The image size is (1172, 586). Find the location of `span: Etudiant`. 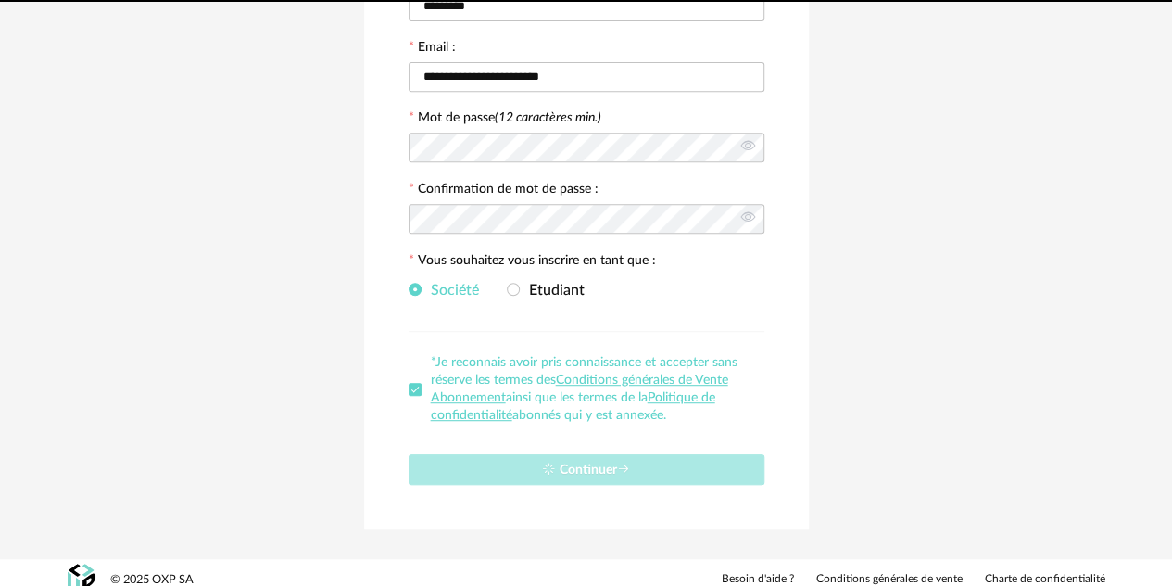

span: Etudiant is located at coordinates (552, 290).